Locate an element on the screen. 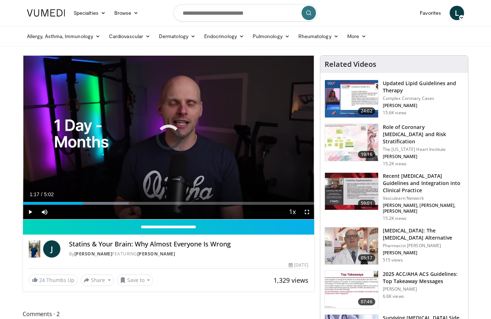 The width and height of the screenshot is (491, 319). span: 24 is located at coordinates (42, 280).